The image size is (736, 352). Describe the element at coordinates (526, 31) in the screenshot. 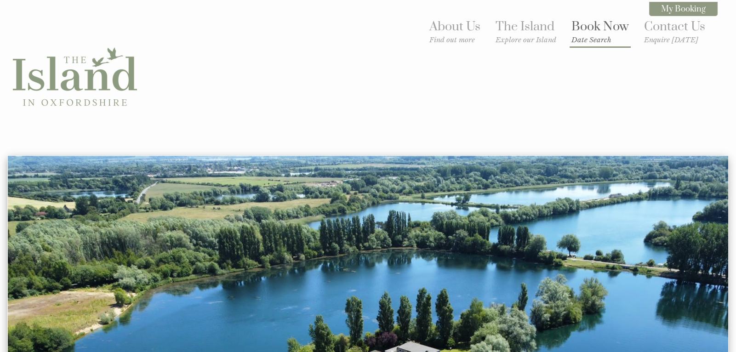

I see `a: The IslandExplore our Island` at that location.